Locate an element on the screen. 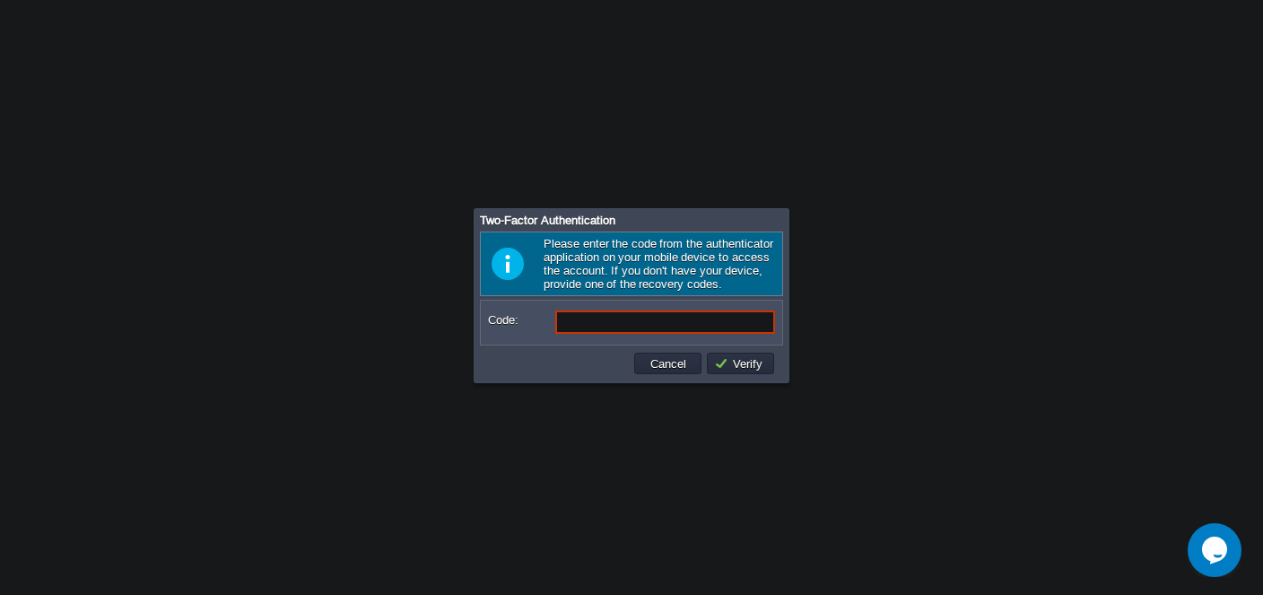 The height and width of the screenshot is (595, 1263). span: Two-Factor Authentication is located at coordinates (547, 220).